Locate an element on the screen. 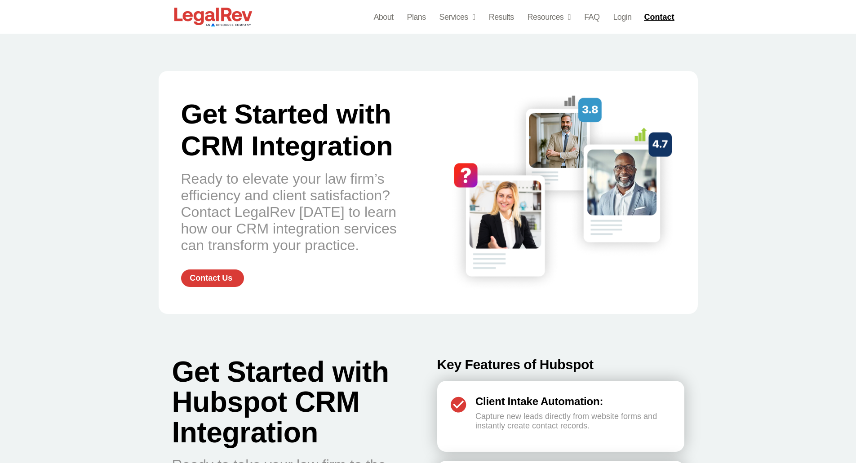 Image resolution: width=856 pixels, height=463 pixels. a: Results is located at coordinates (501, 17).